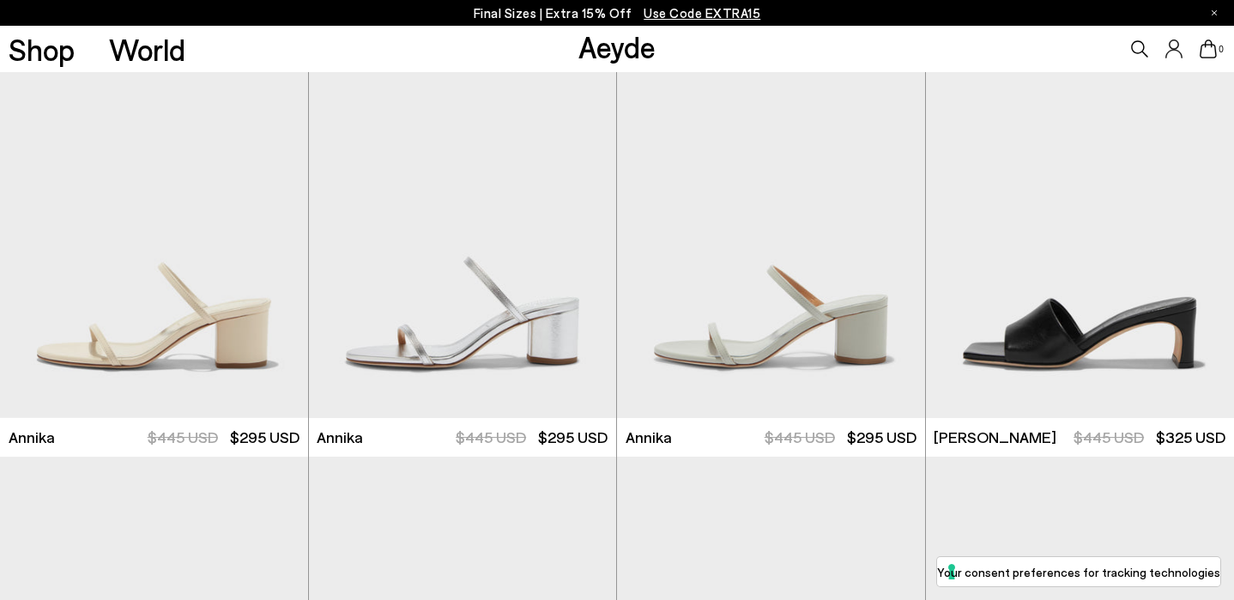 This screenshot has height=600, width=1234. Describe the element at coordinates (617, 46) in the screenshot. I see `a: Aeyde` at that location.